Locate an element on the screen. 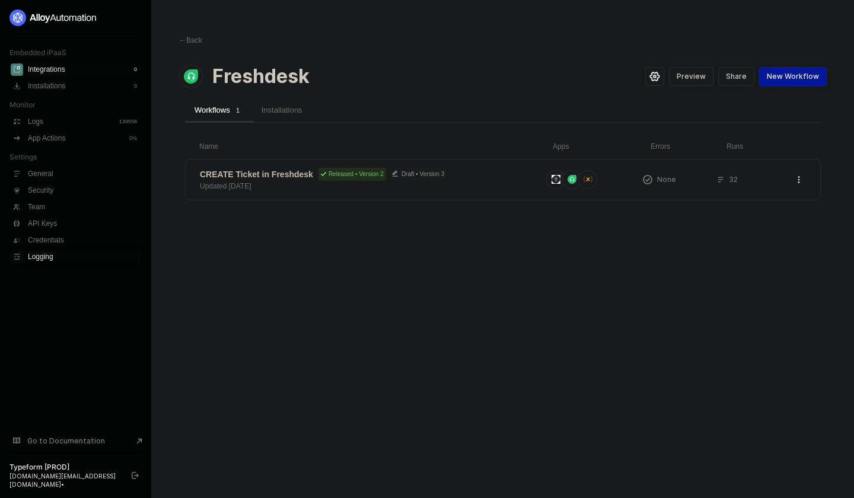 The image size is (854, 498). span: Freshdesk is located at coordinates (261, 77).